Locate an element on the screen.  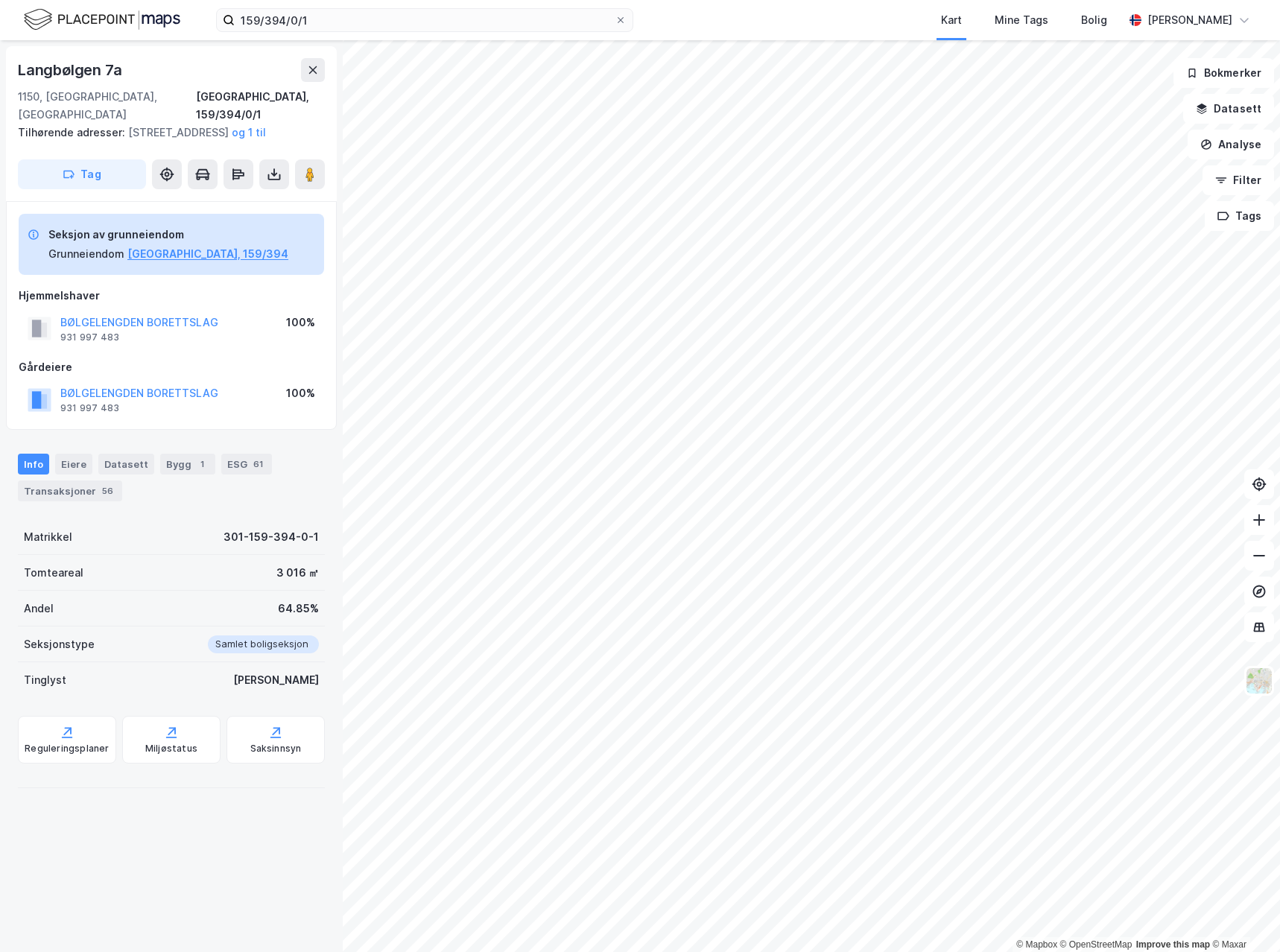
div: Bolig is located at coordinates (1093, 20).